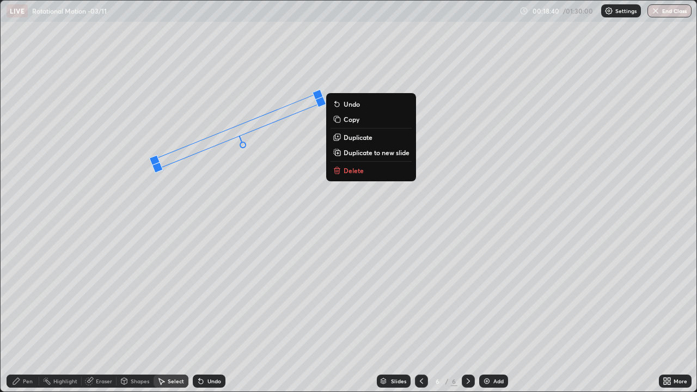 This screenshot has height=392, width=697. Describe the element at coordinates (351, 119) in the screenshot. I see `p: Copy` at that location.